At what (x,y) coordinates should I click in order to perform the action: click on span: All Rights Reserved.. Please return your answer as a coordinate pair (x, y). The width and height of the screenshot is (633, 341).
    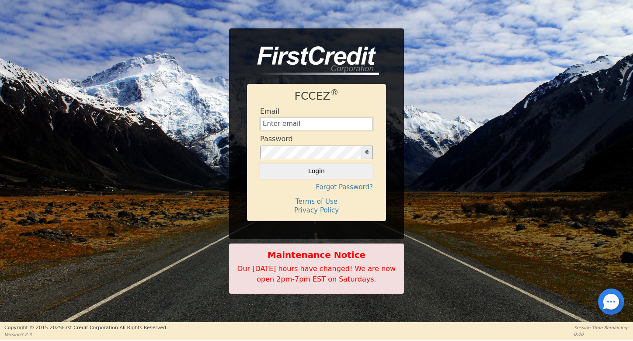
    Looking at the image, I should click on (143, 327).